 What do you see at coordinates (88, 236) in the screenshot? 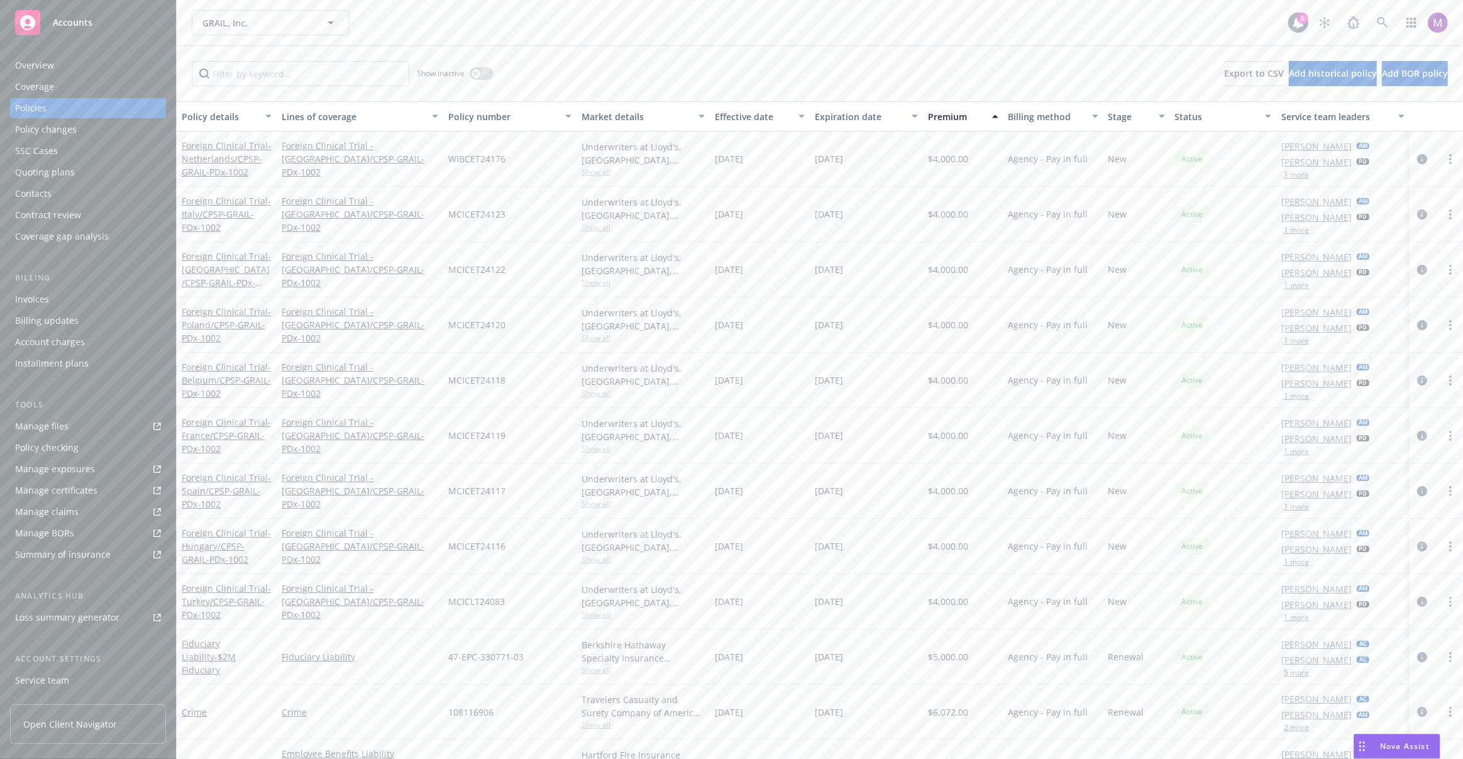
I see `a: Coverage gap analysis` at bounding box center [88, 236].